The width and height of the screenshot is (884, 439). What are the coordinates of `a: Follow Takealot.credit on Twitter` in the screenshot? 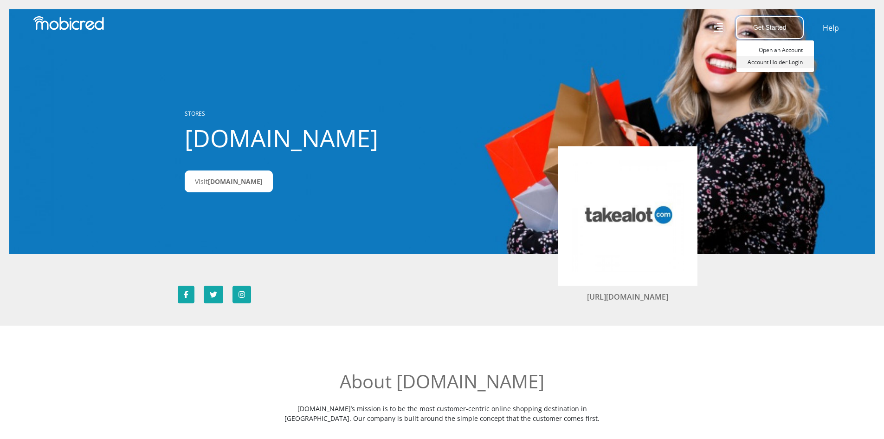 It's located at (214, 294).